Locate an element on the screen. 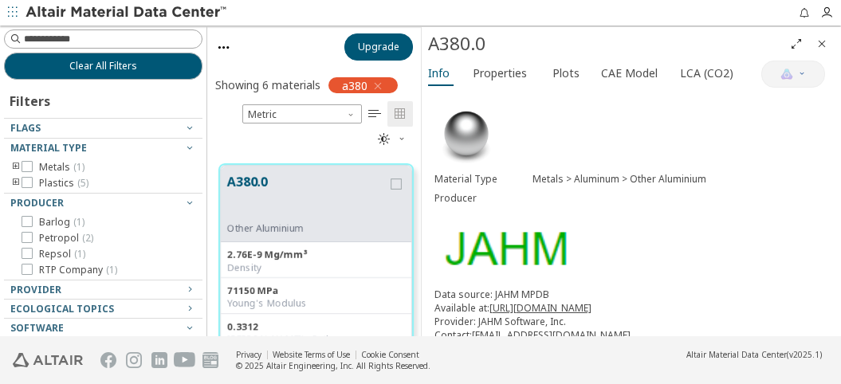 This screenshot has width=841, height=384. img: Altair Material Data Center is located at coordinates (127, 13).